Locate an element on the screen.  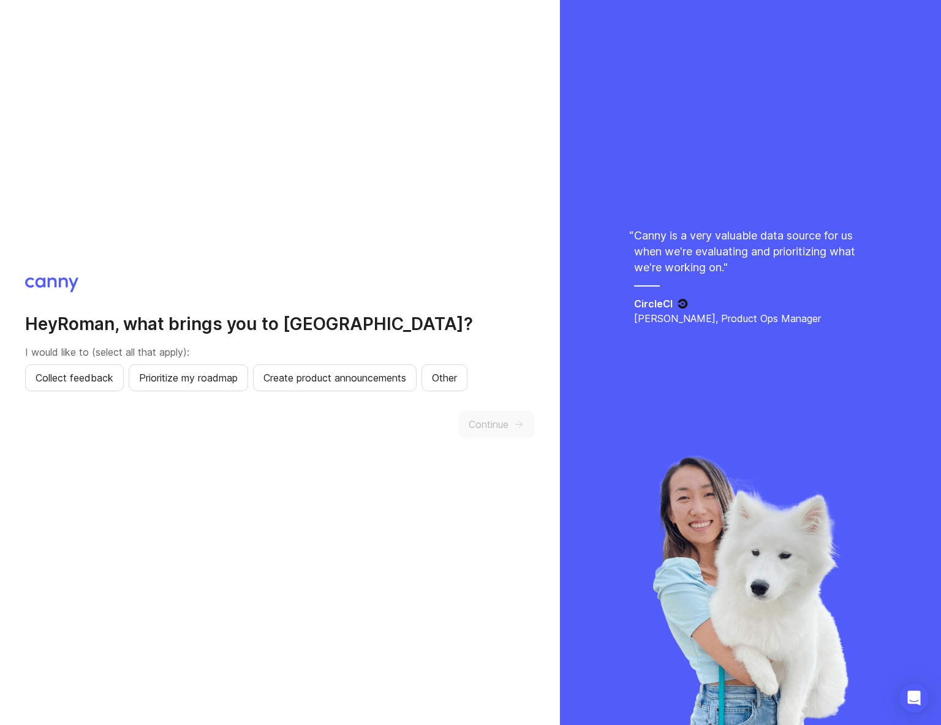
div: Open Intercom Messenger is located at coordinates (914, 698).